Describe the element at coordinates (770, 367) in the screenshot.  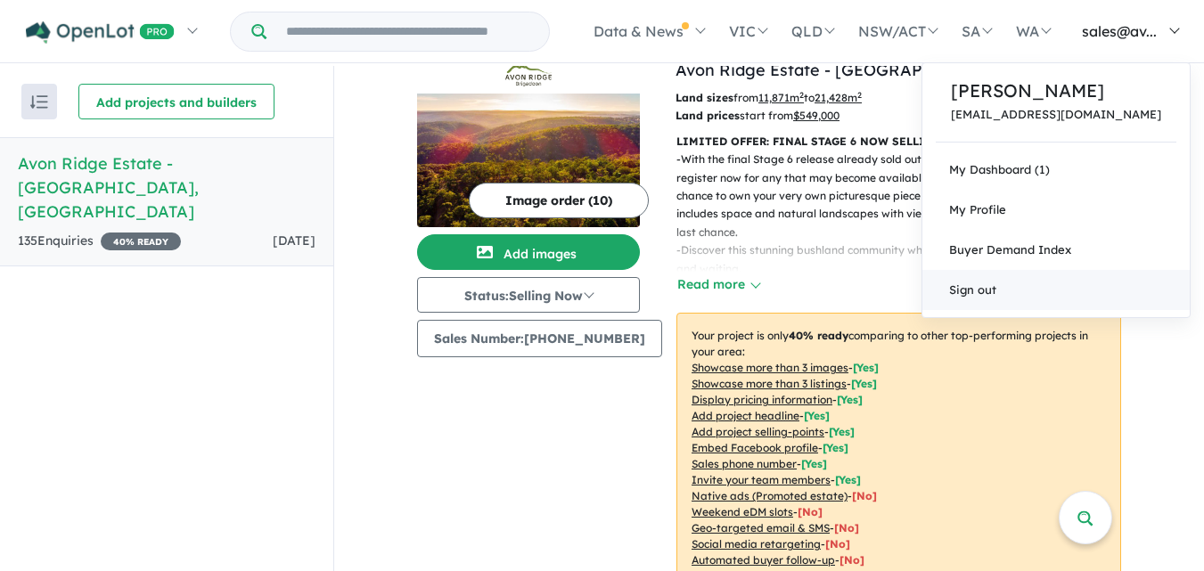
I see `u: Showcase more than 3 images` at that location.